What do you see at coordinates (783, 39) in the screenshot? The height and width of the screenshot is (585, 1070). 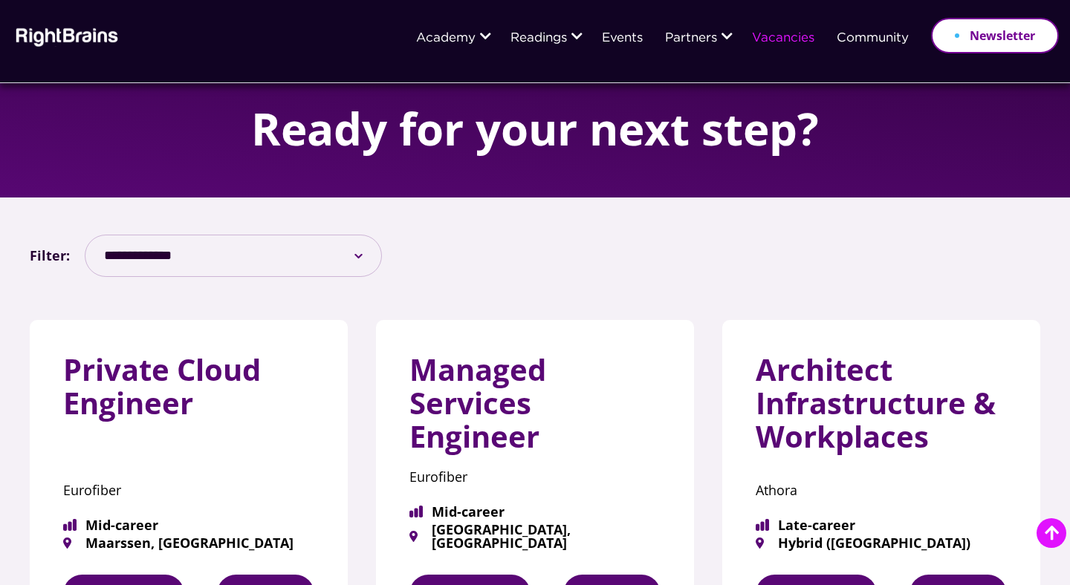 I see `a: Vacancies` at bounding box center [783, 39].